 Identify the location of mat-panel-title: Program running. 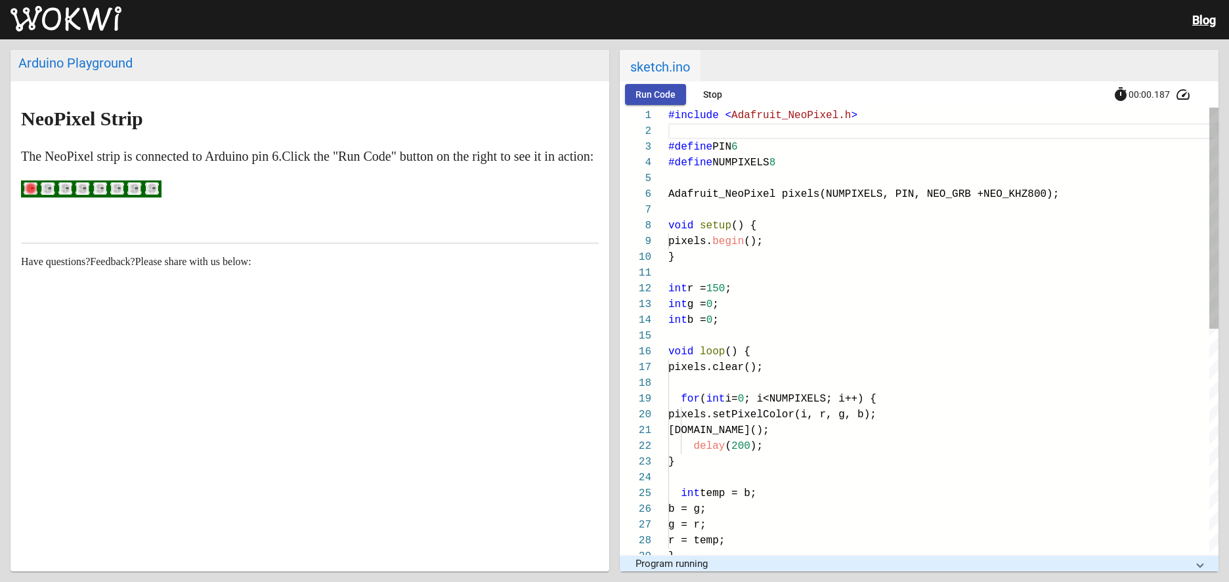
(911, 564).